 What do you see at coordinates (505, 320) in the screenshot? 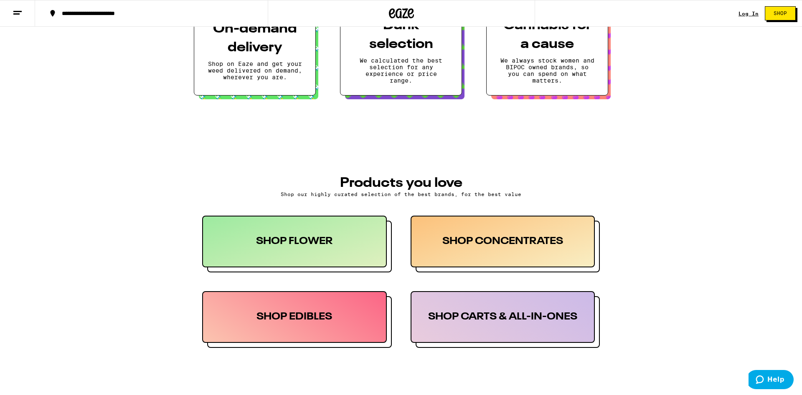
I see `button: SHOP CARTS & ALL-IN-ONES` at bounding box center [505, 320].